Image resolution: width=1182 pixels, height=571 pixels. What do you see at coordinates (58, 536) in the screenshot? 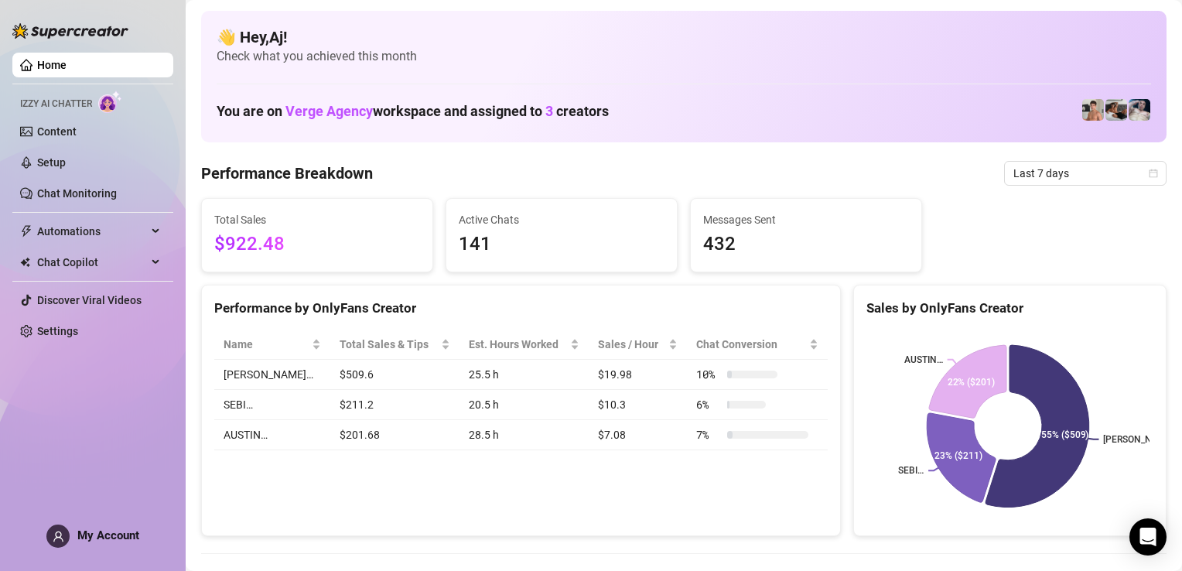
I see `span: user` at bounding box center [58, 536].